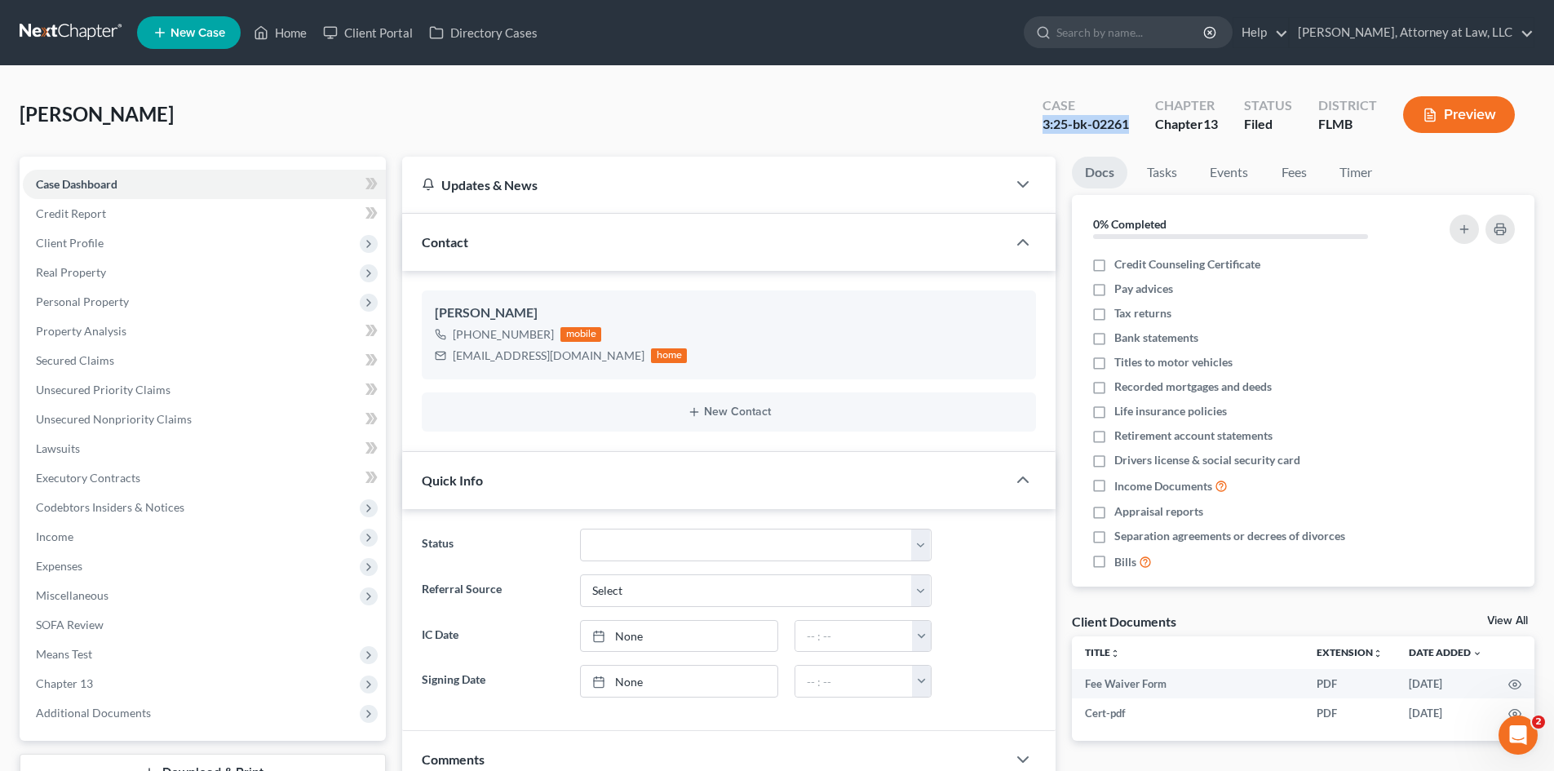  Describe the element at coordinates (204, 390) in the screenshot. I see `a: Unsecured Priority Claims` at that location.